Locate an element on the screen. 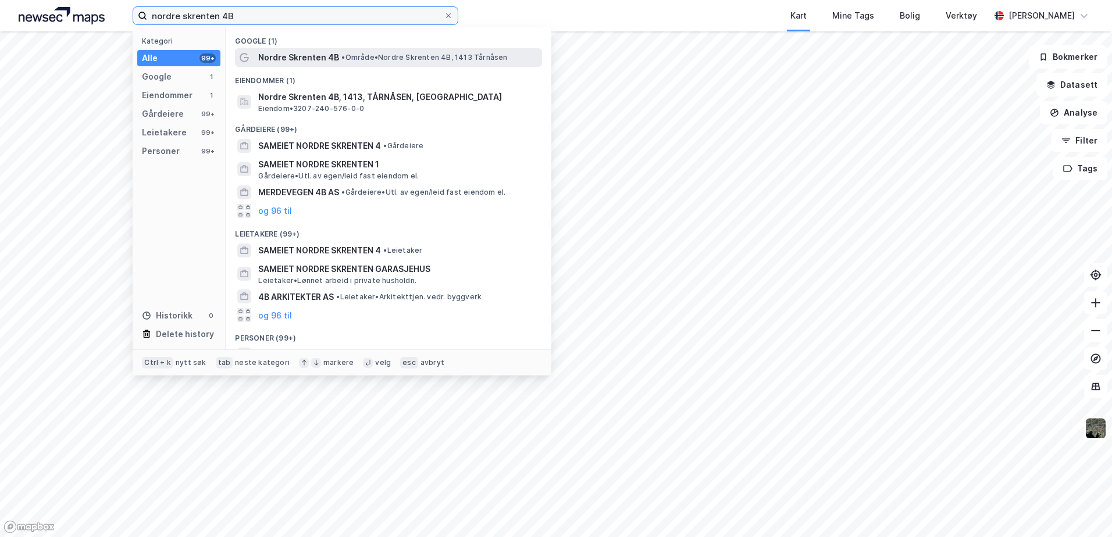  div: Kategori is located at coordinates (181, 41).